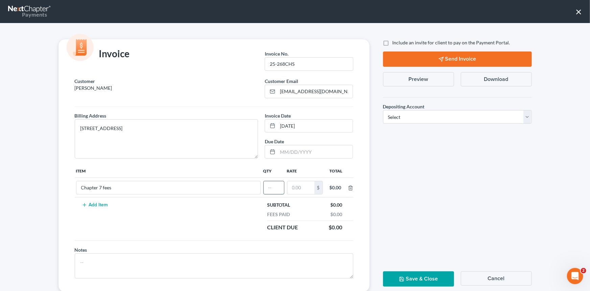  I want to click on th: Total, so click(336, 170).